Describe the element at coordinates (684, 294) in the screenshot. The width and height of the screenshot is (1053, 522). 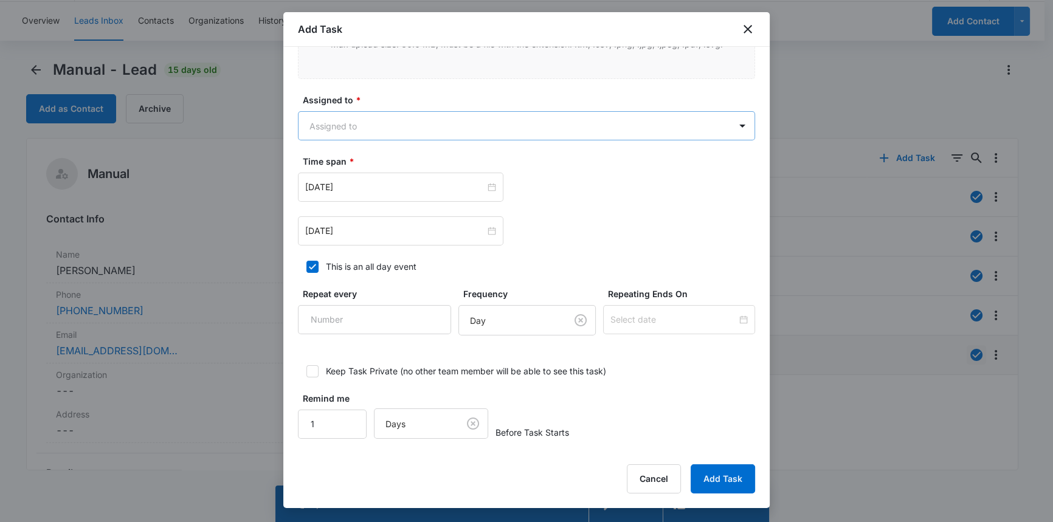
I see `label: Repeating Ends On` at that location.